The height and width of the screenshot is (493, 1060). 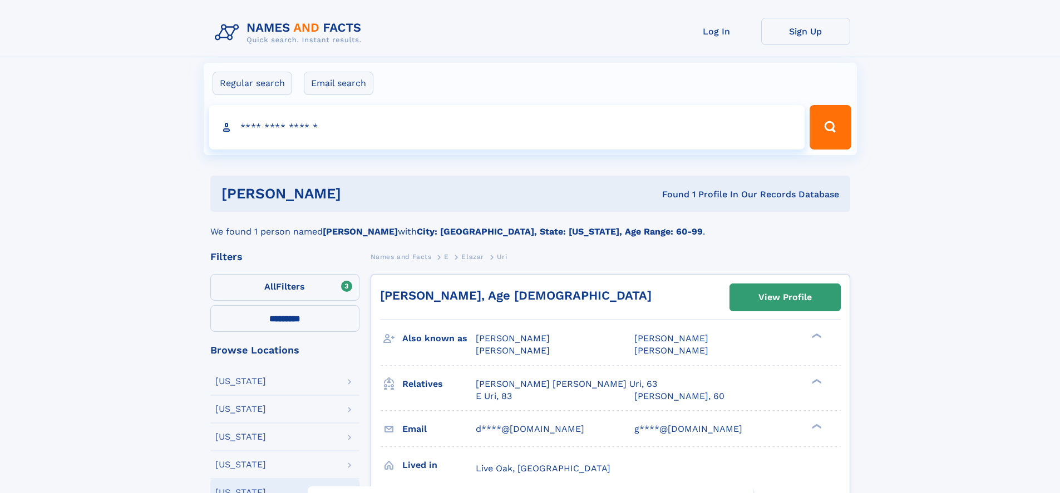 I want to click on span: Elazar, so click(x=472, y=257).